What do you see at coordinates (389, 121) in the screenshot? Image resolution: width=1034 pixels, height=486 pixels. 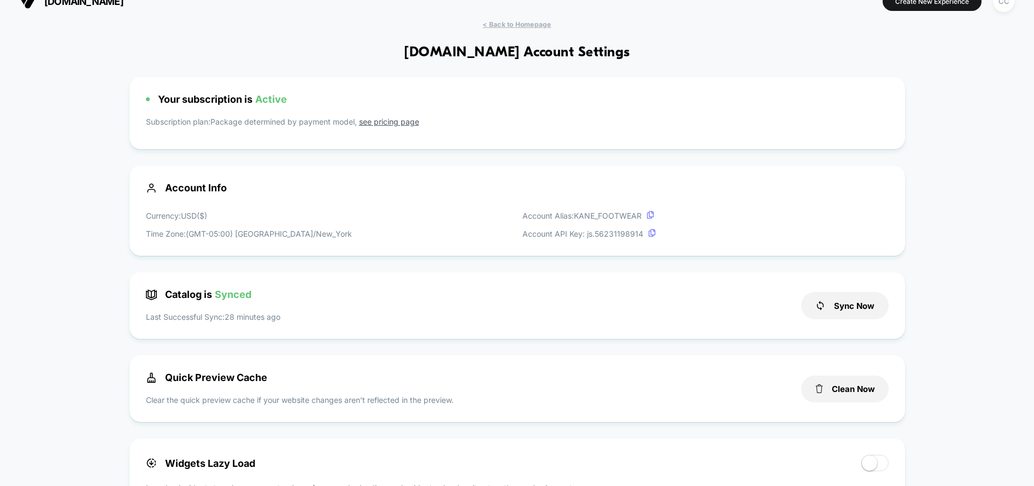 I see `a: see pricing page` at bounding box center [389, 121].